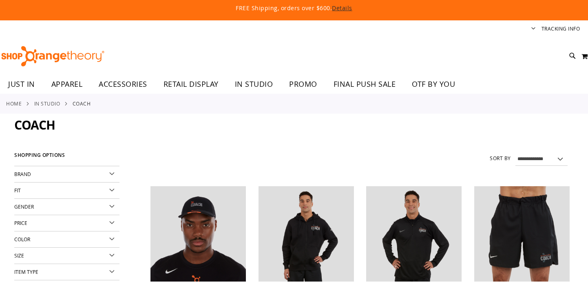  Describe the element at coordinates (123, 84) in the screenshot. I see `a: ACCESSORIES` at that location.